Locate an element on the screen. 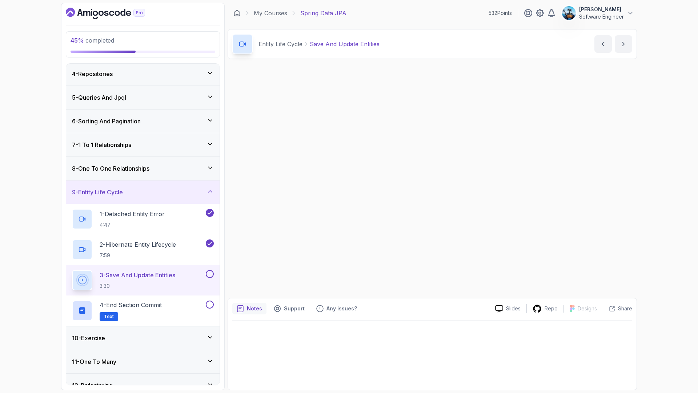 Image resolution: width=698 pixels, height=393 pixels. p: Spring Data JPA is located at coordinates (323, 13).